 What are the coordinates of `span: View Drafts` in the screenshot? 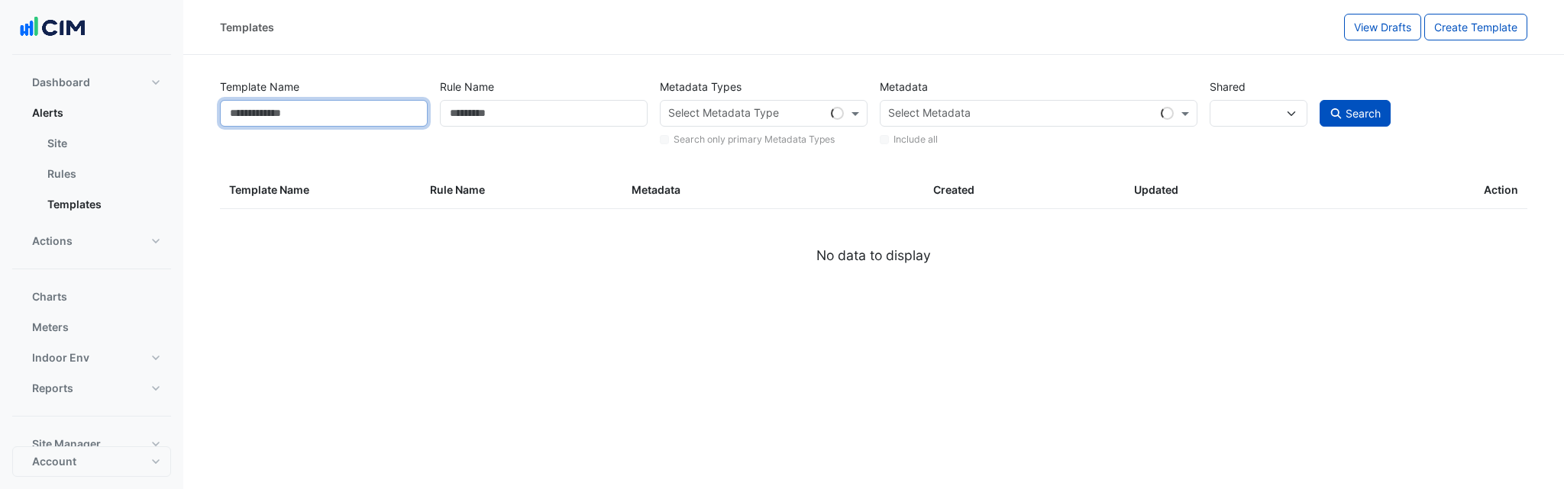 It's located at (1382, 27).